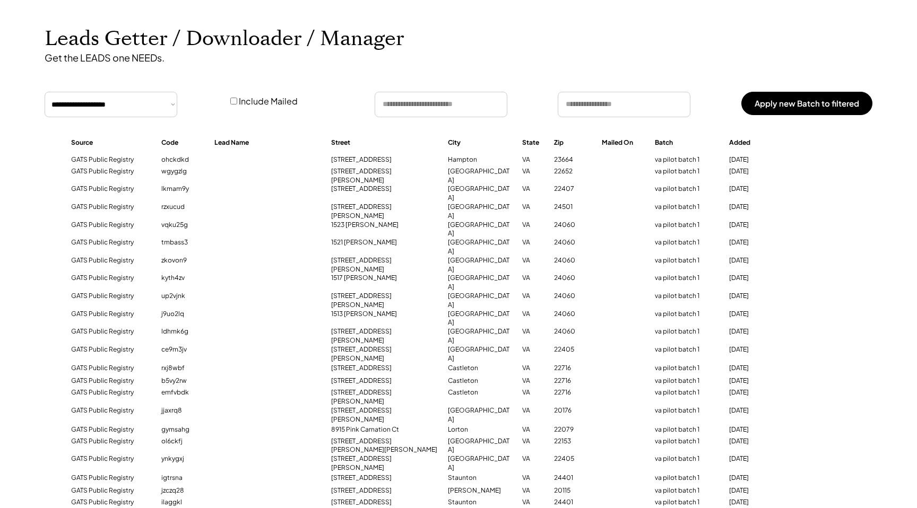  Describe the element at coordinates (183, 207) in the screenshot. I see `div: rzxucud` at that location.